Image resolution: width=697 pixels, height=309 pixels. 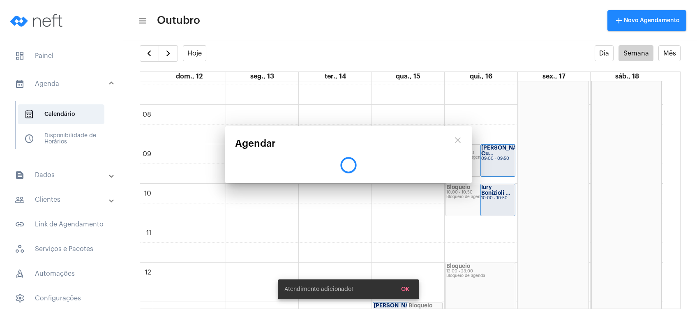 I want to click on button: Semana, so click(x=636, y=53).